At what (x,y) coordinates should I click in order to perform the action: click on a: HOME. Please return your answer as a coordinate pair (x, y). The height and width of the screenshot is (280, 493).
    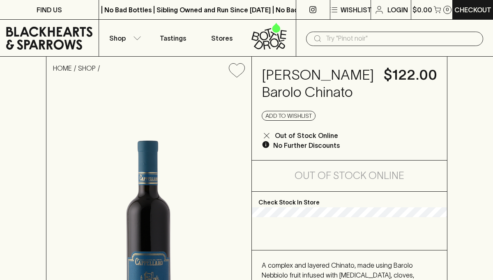
    Looking at the image, I should click on (62, 68).